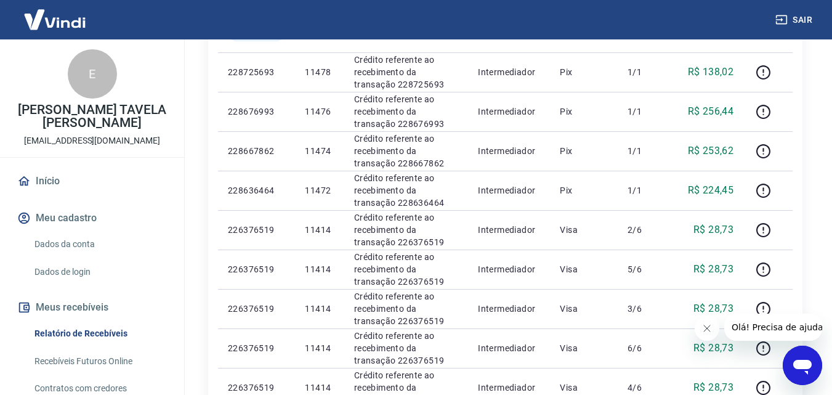  Describe the element at coordinates (99, 244) in the screenshot. I see `a: Dados da conta` at that location.